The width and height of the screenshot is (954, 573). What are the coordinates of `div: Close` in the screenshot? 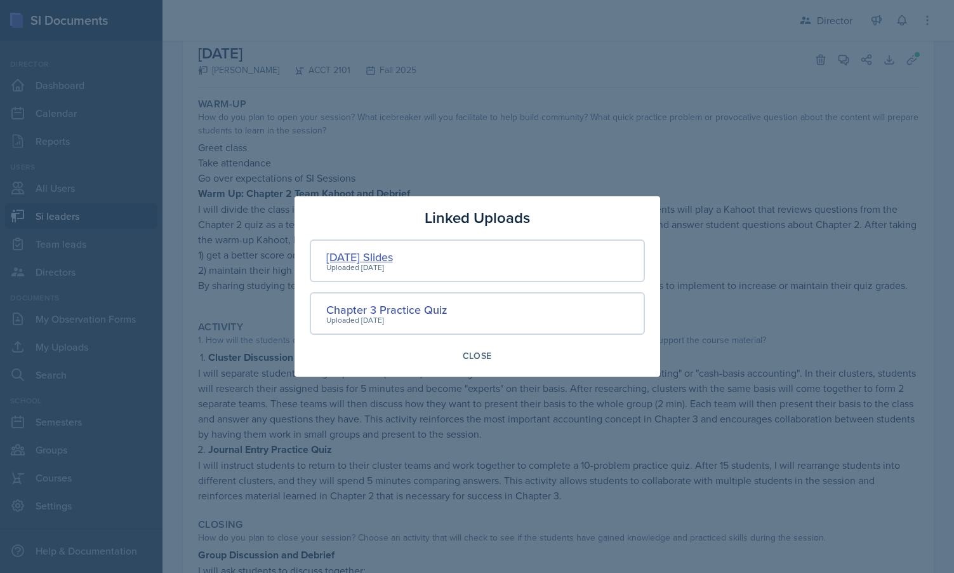 It's located at (478, 356).